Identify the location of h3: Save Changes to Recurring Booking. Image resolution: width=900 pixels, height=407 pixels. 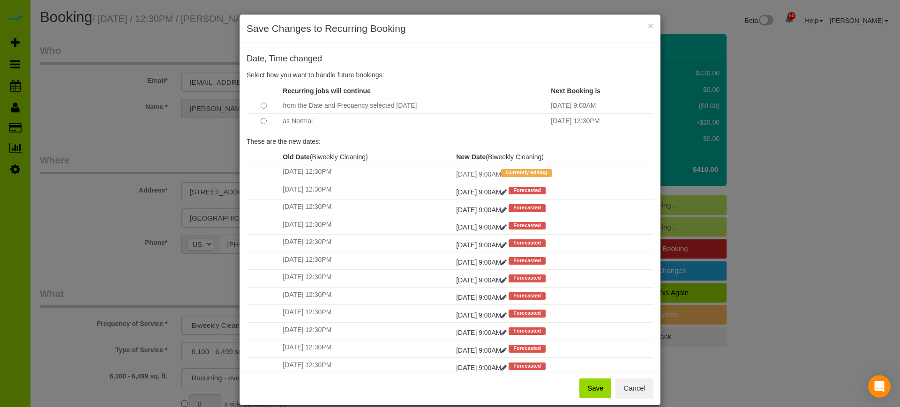
(450, 29).